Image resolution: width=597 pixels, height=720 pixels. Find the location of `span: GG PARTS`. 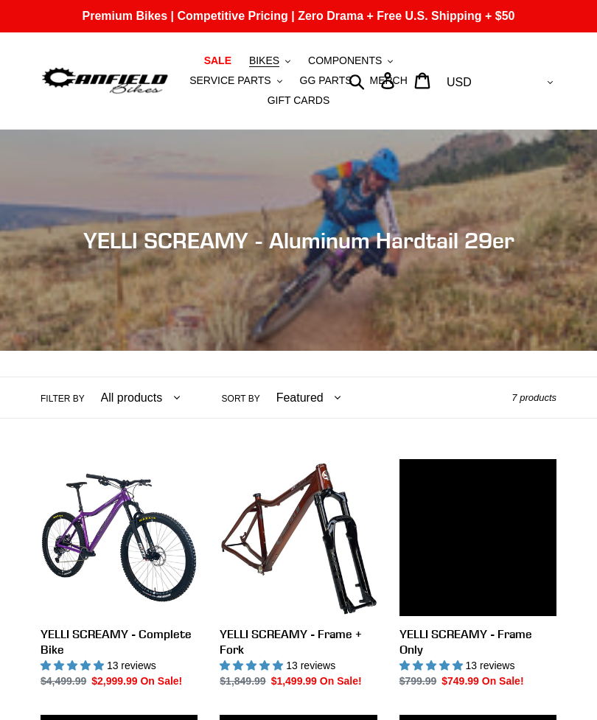

span: GG PARTS is located at coordinates (326, 80).